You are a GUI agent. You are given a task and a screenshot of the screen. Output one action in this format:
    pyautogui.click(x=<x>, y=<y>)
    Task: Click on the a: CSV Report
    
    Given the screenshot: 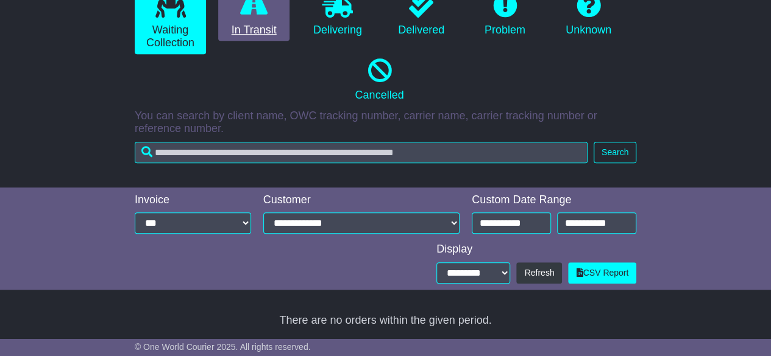 What is the action you would take?
    pyautogui.click(x=602, y=273)
    